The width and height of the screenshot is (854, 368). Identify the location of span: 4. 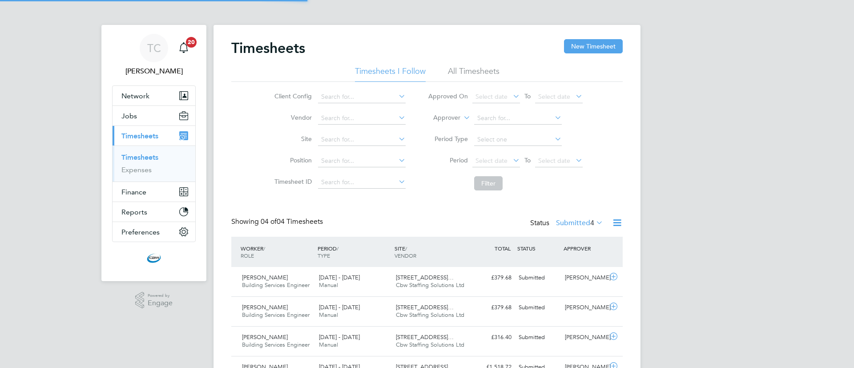
(592, 223).